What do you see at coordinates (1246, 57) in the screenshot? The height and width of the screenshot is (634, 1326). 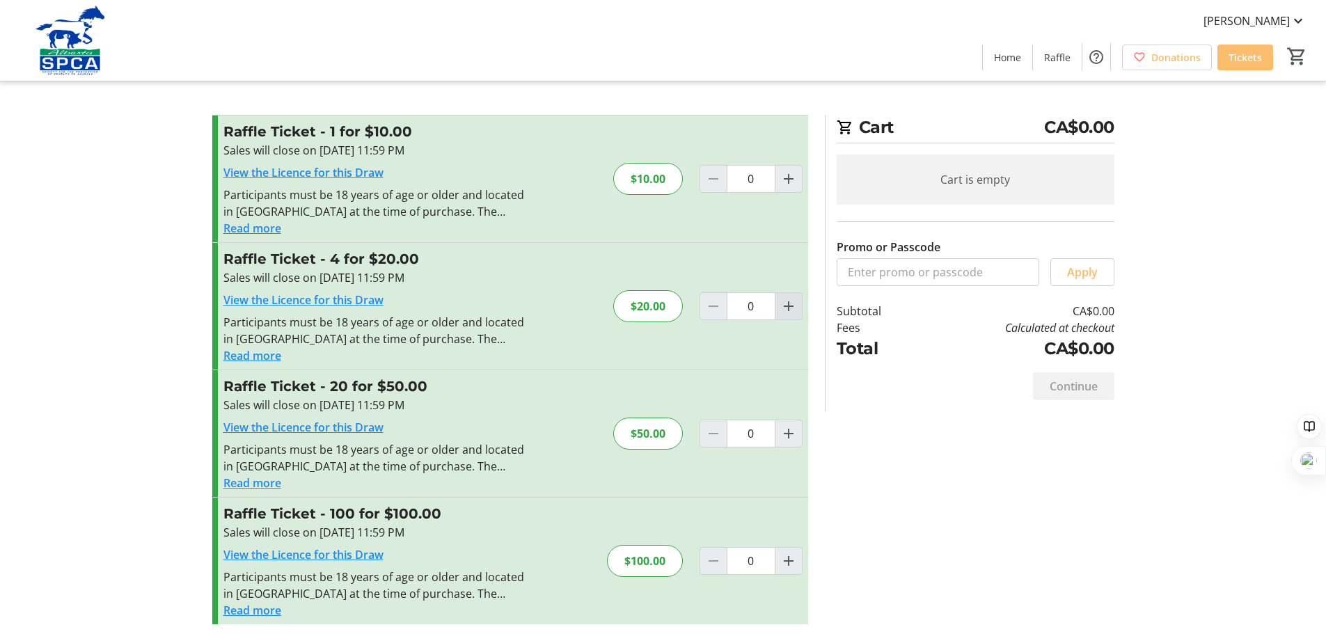 I see `a: Tickets` at bounding box center [1246, 57].